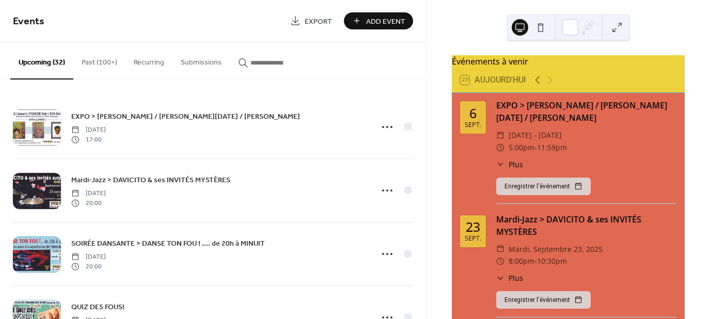 This screenshot has width=710, height=319. What do you see at coordinates (521, 261) in the screenshot?
I see `span: 8:00pm` at bounding box center [521, 261].